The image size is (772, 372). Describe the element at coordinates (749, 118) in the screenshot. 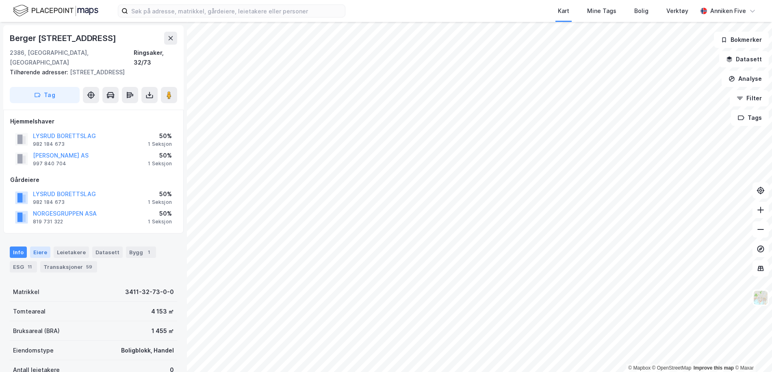

I see `button: Tags` at that location.